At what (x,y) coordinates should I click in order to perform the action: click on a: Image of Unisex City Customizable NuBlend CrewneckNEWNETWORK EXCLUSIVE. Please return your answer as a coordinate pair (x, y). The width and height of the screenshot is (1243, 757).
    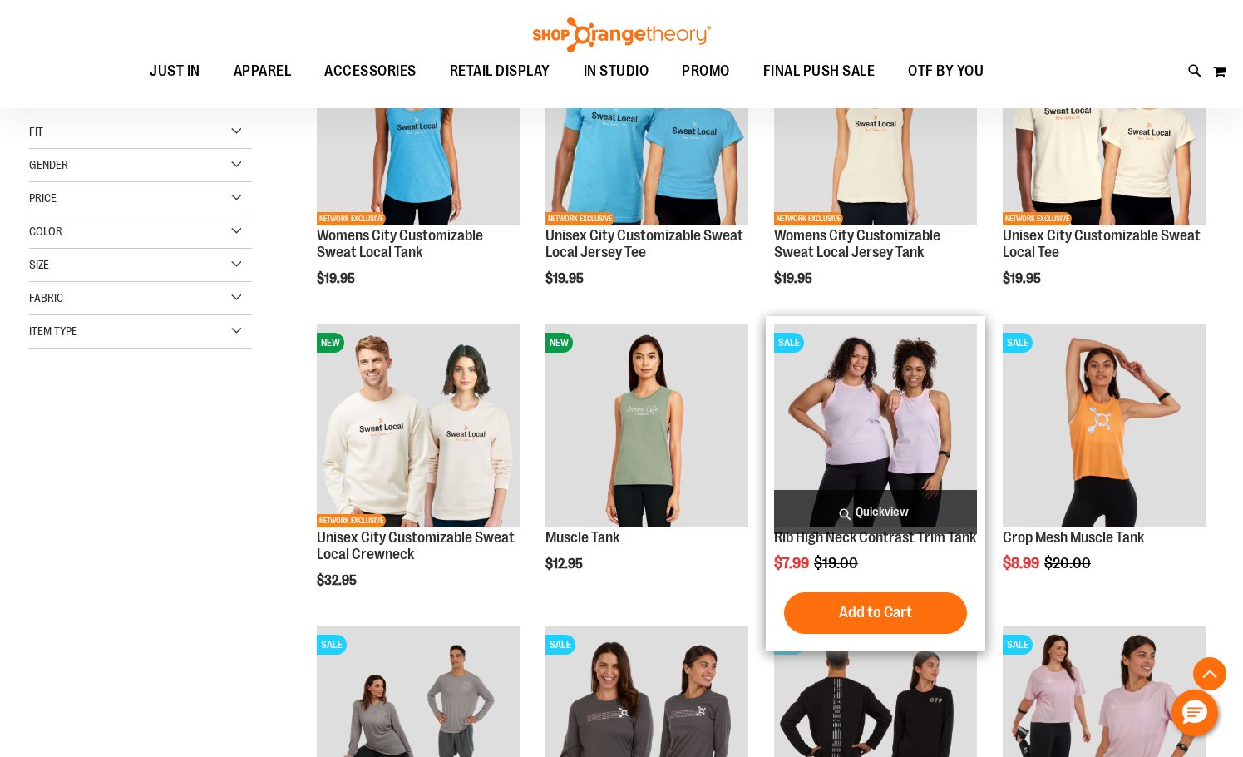
    Looking at the image, I should click on (418, 427).